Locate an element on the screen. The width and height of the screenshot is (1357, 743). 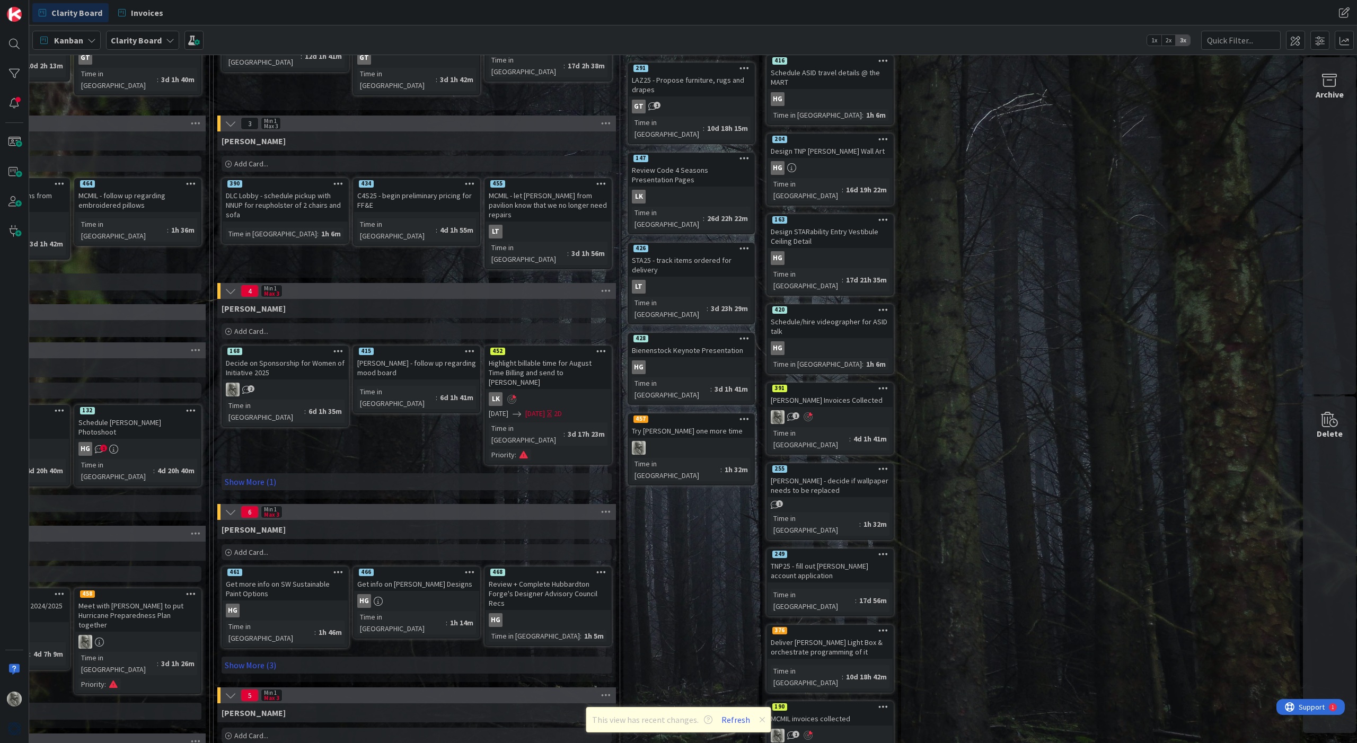
div: 204 is located at coordinates (780, 139).